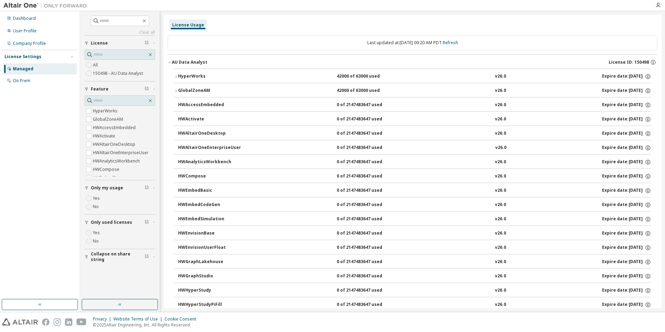 Image resolution: width=665 pixels, height=332 pixels. Describe the element at coordinates (120, 257) in the screenshot. I see `button: Collapse on share string` at that location.